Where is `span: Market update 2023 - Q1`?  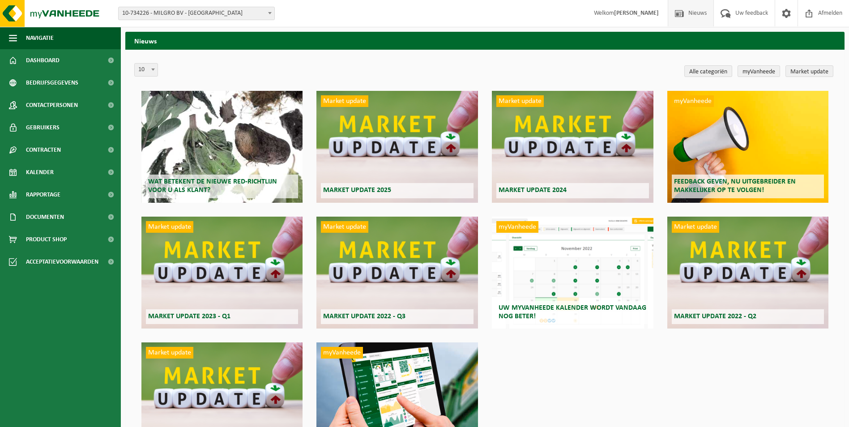
span: Market update 2023 - Q1 is located at coordinates (189, 316).